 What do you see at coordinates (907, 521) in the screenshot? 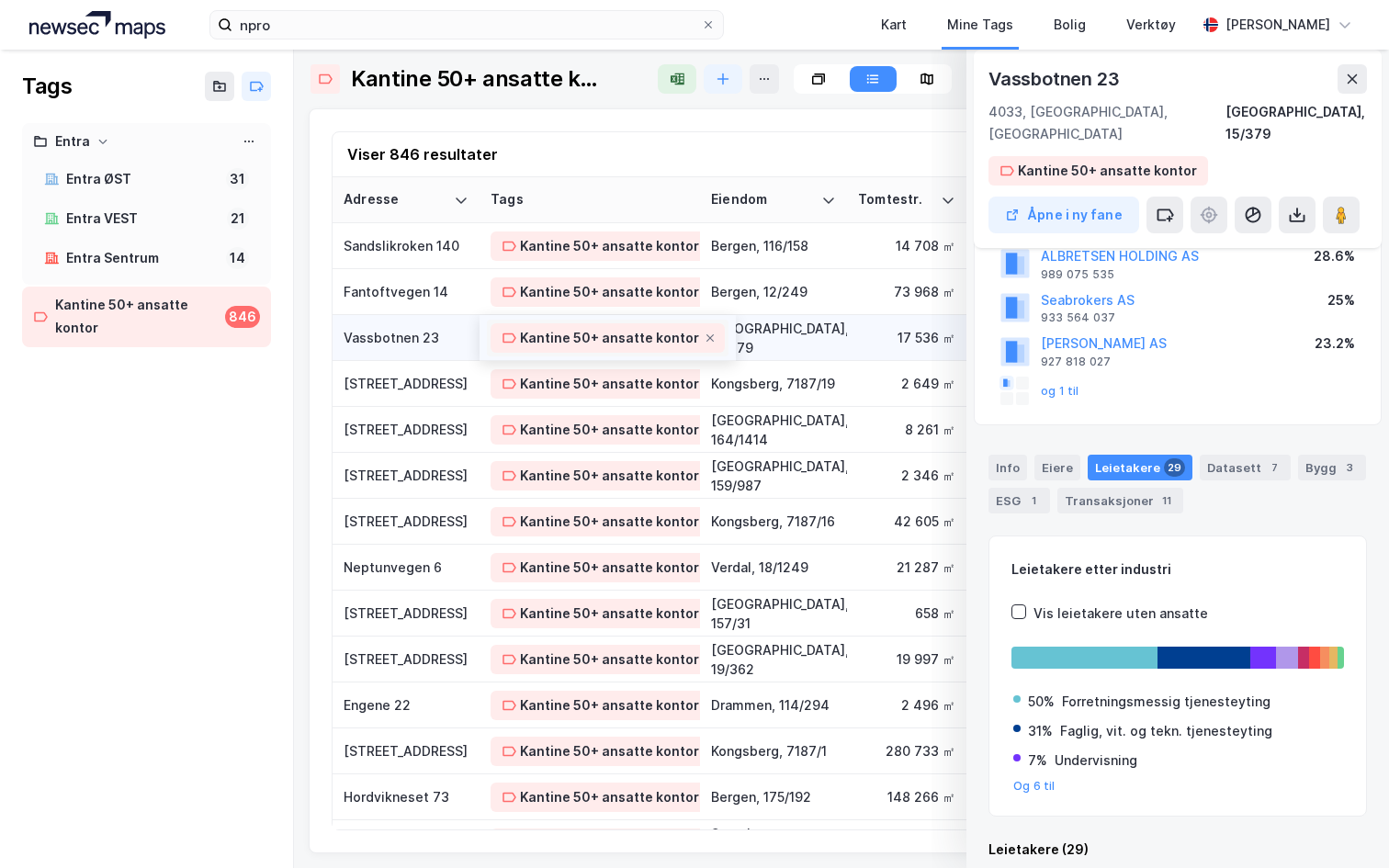
I see `div: 42 605 ㎡` at bounding box center [907, 521].